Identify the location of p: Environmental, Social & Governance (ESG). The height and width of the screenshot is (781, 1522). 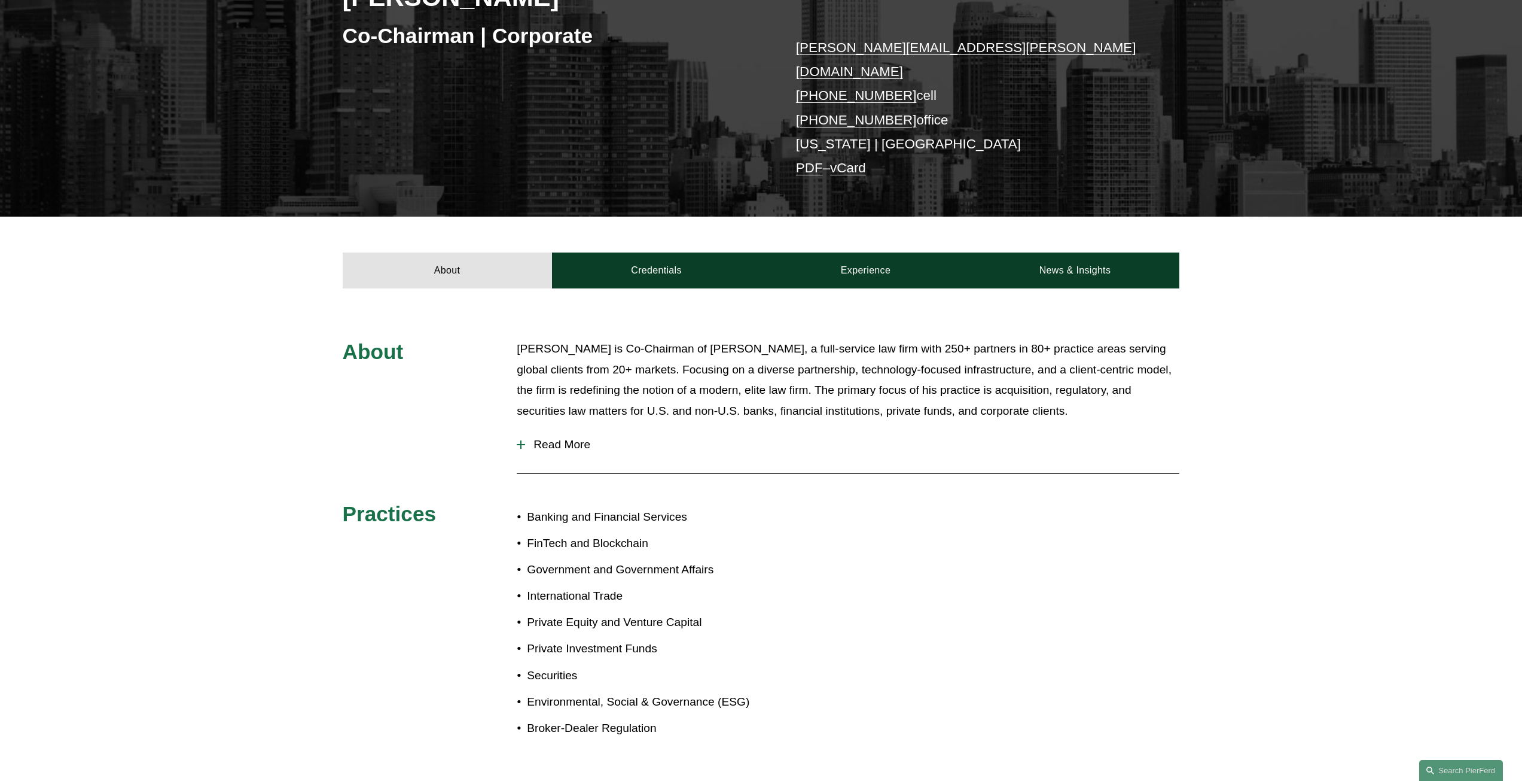
(644, 702).